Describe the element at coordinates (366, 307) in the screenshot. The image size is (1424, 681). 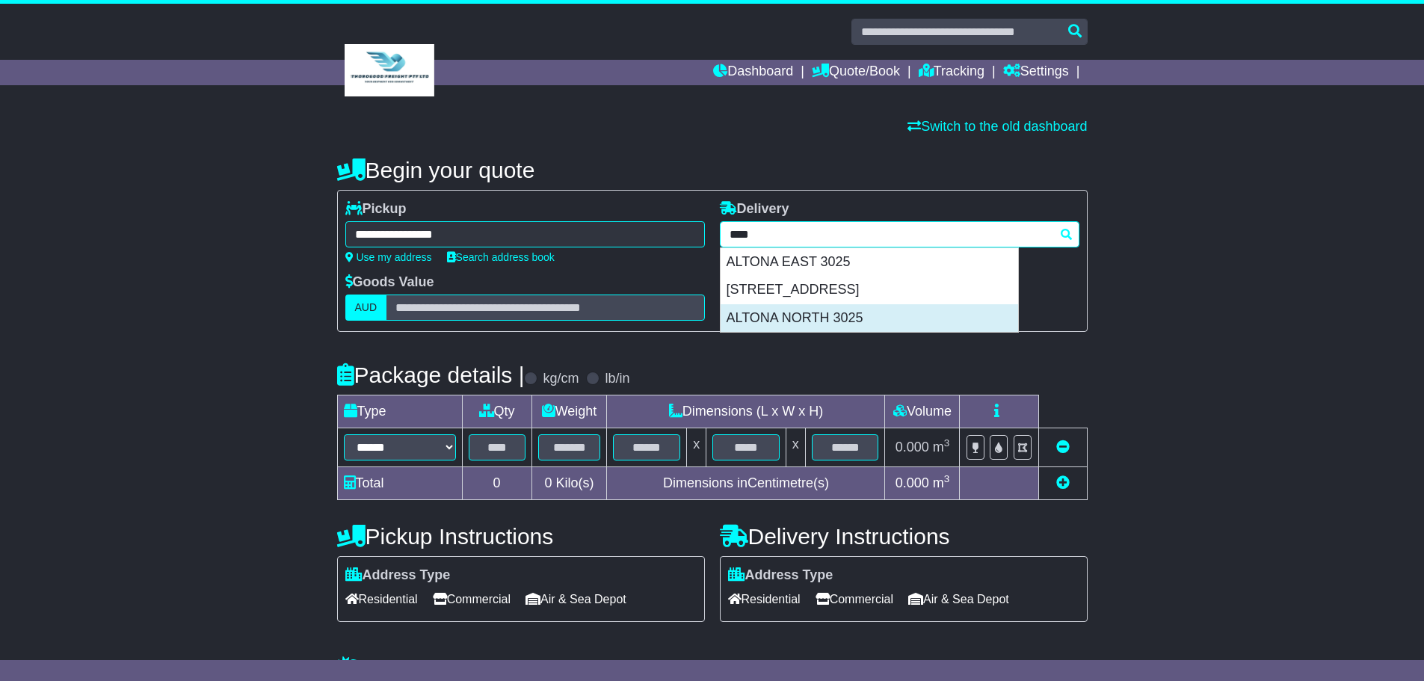
I see `label: AUD` at that location.